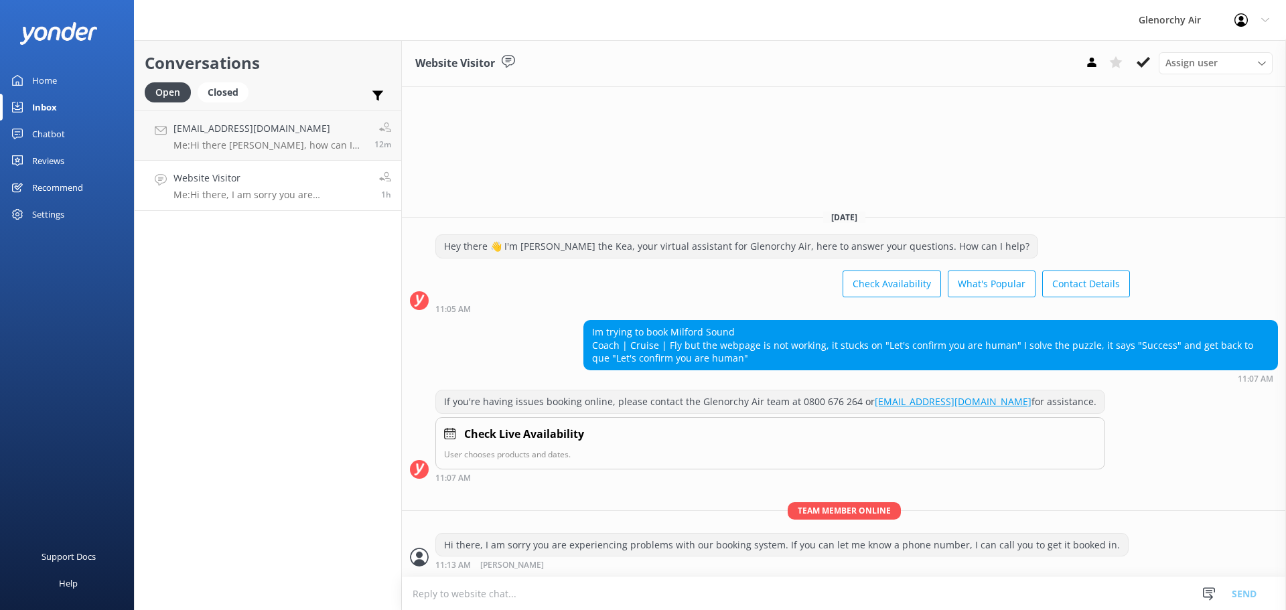  Describe the element at coordinates (455, 64) in the screenshot. I see `h3: Website Visitor` at that location.